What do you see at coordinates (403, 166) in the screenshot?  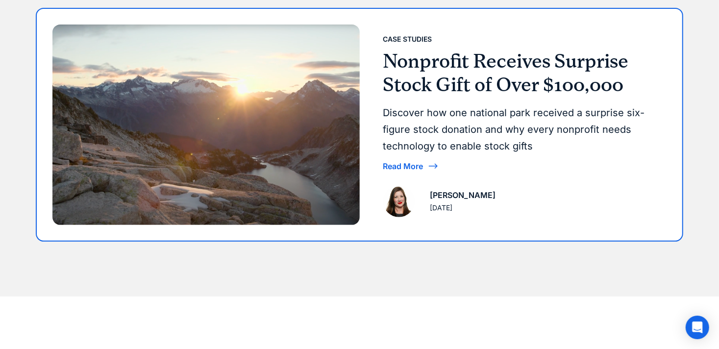 I see `div: Read More` at bounding box center [403, 166].